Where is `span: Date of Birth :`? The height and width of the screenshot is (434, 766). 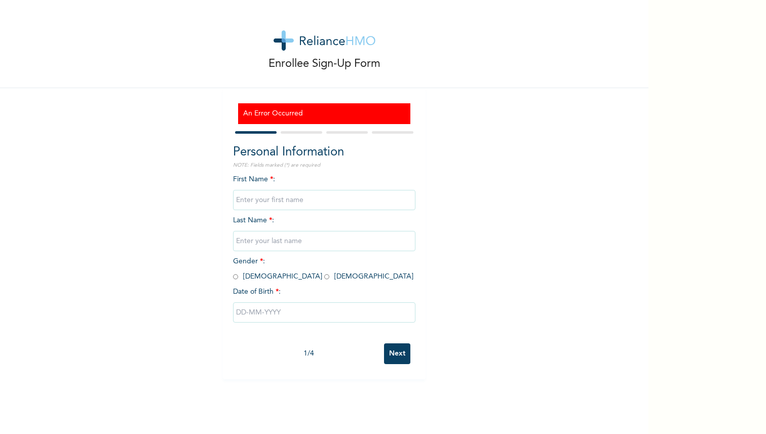 span: Date of Birth : is located at coordinates (257, 292).